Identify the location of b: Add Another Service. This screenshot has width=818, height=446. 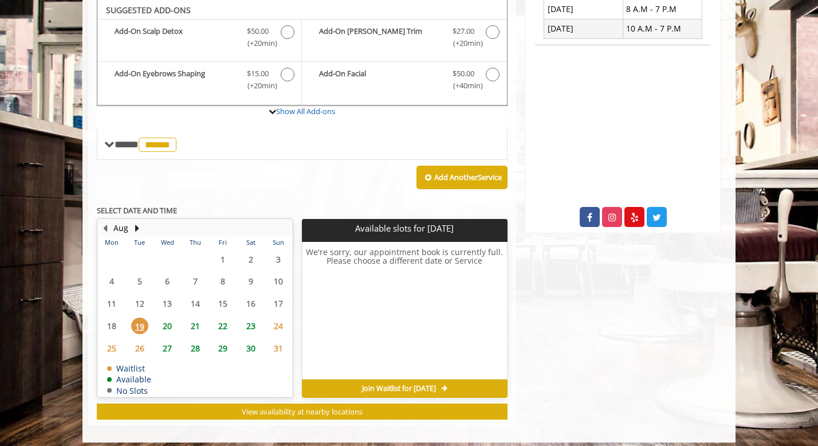
(468, 177).